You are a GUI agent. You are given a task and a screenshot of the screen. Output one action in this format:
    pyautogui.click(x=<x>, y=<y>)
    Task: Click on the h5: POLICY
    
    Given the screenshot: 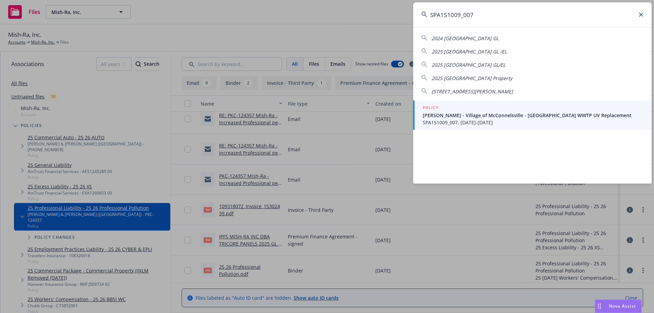 What is the action you would take?
    pyautogui.click(x=431, y=108)
    